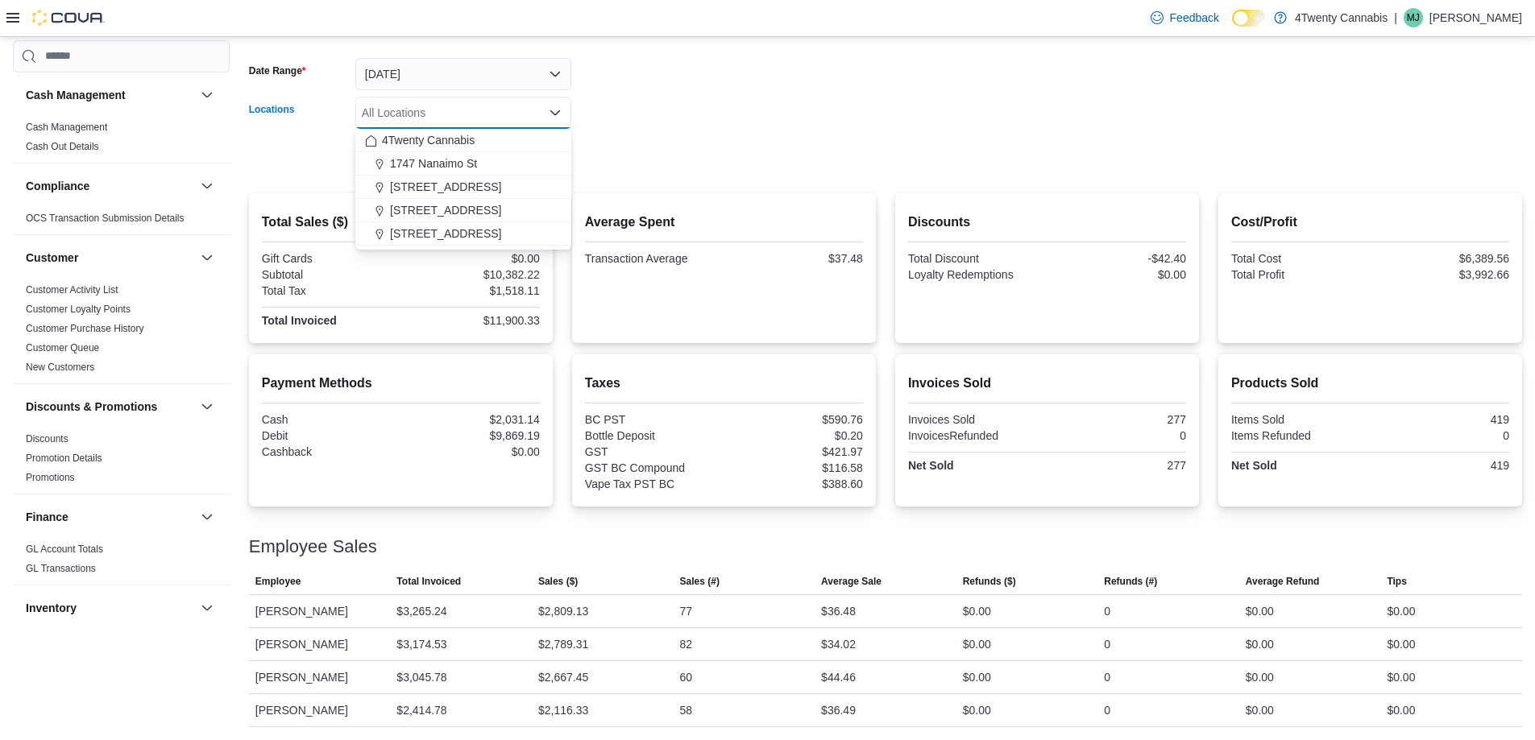  I want to click on span: Refunds ($), so click(989, 582).